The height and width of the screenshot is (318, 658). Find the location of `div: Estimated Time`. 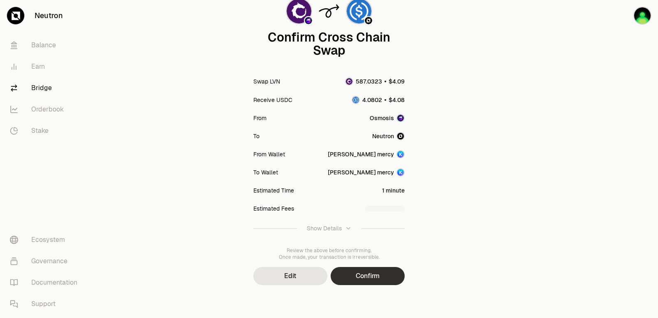

div: Estimated Time is located at coordinates (273, 190).